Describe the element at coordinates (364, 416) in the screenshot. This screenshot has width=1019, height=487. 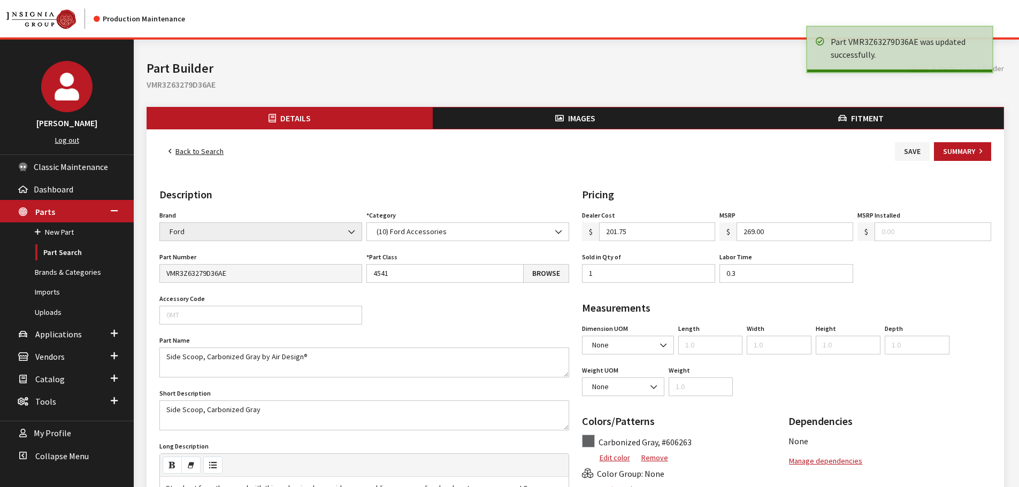
I see `textarea: Side Scoop, Carbonized Gray` at that location.